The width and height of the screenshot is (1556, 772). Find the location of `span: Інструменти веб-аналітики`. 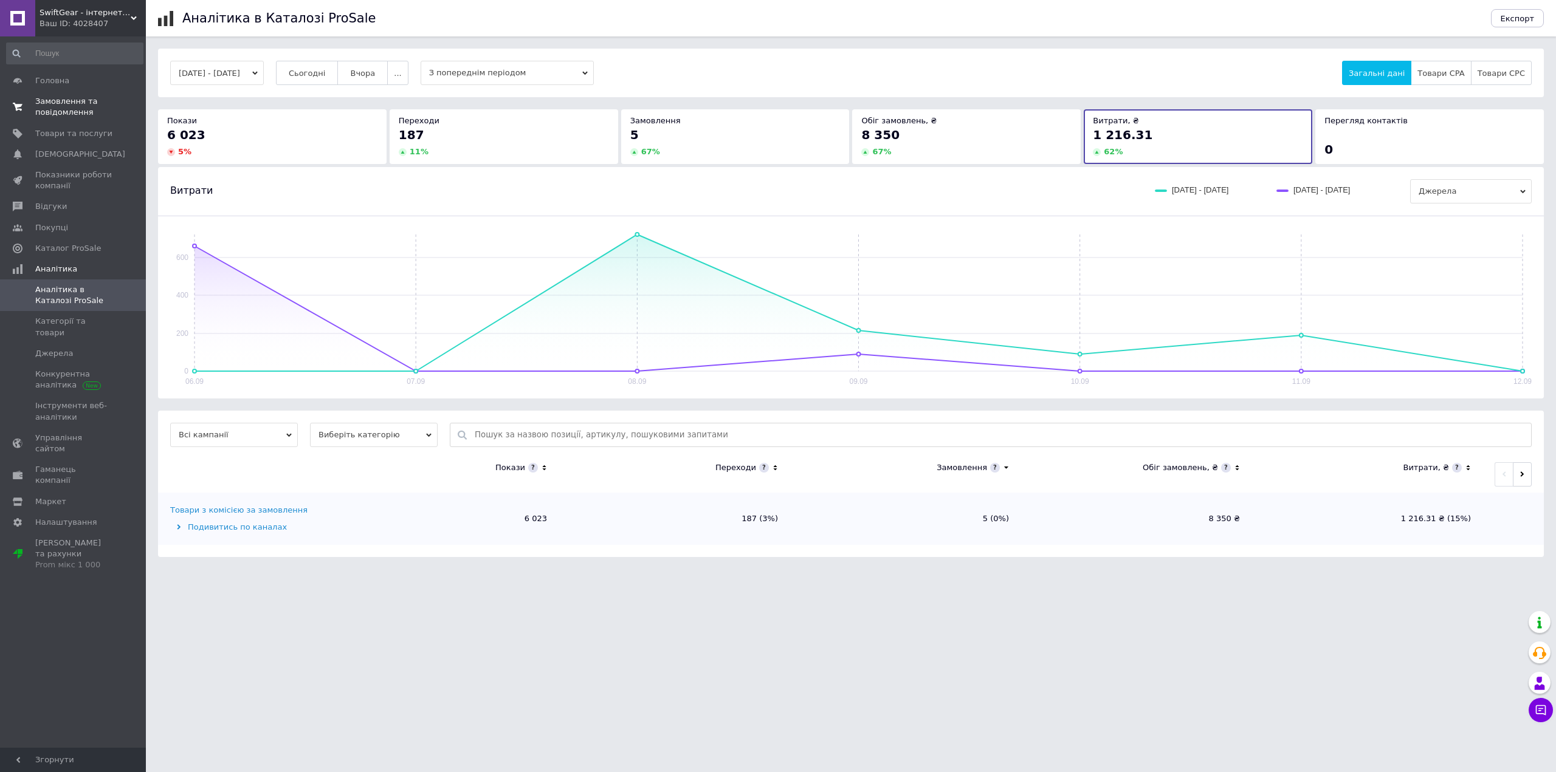

span: Інструменти веб-аналітики is located at coordinates (74, 411).